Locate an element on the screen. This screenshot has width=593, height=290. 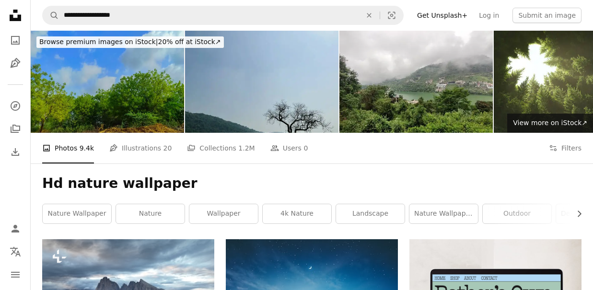
a: nature is located at coordinates (150, 214).